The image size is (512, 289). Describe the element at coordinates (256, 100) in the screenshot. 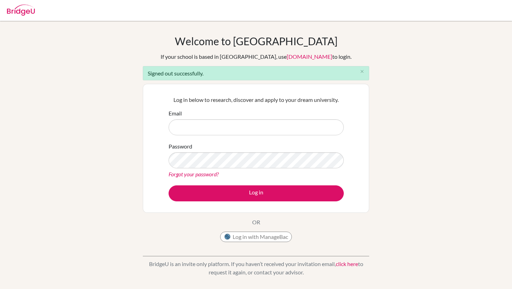

I see `p: Log in below to research, discover and apply to your dream university.` at that location.